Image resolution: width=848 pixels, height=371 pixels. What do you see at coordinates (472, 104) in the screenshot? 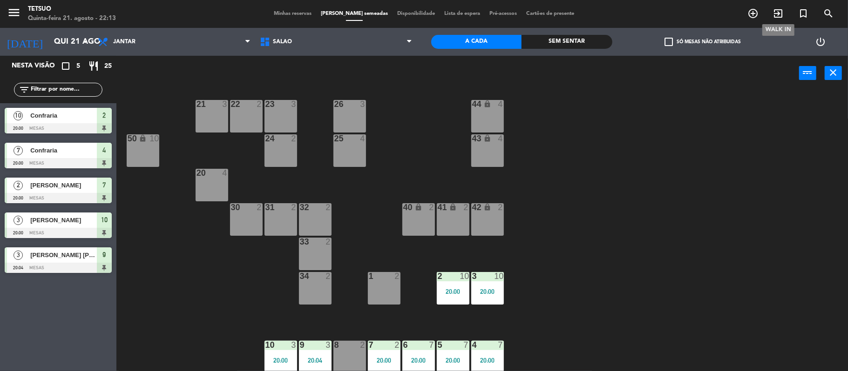
I see `div: 44` at bounding box center [472, 104].